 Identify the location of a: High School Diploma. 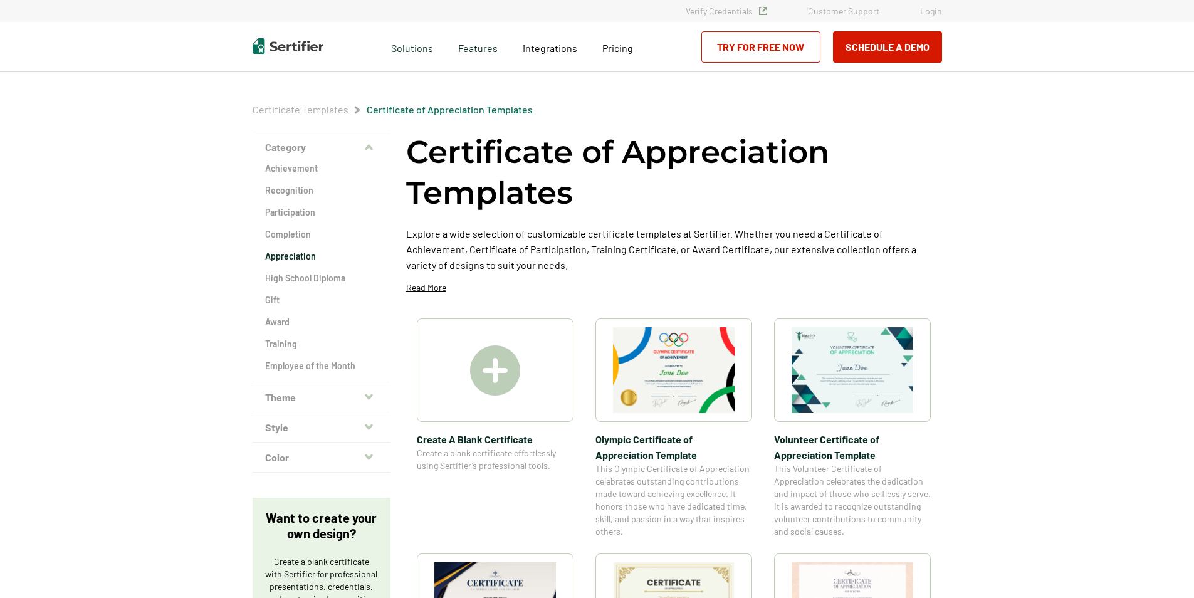
(322, 278).